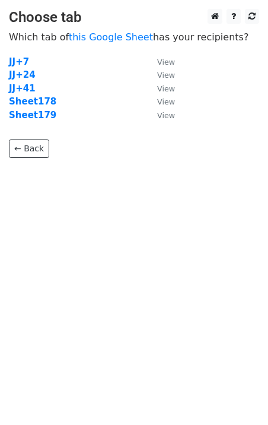 This screenshot has width=268, height=425. Describe the element at coordinates (33, 101) in the screenshot. I see `strong: Sheet178` at that location.